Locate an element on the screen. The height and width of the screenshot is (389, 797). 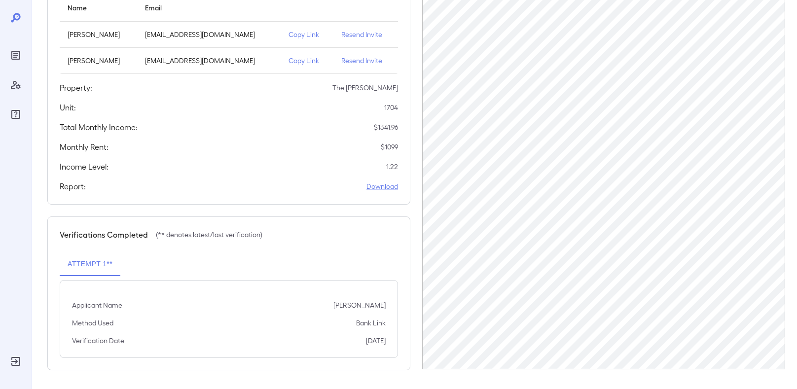
p: $ 1341.96 is located at coordinates (386, 127).